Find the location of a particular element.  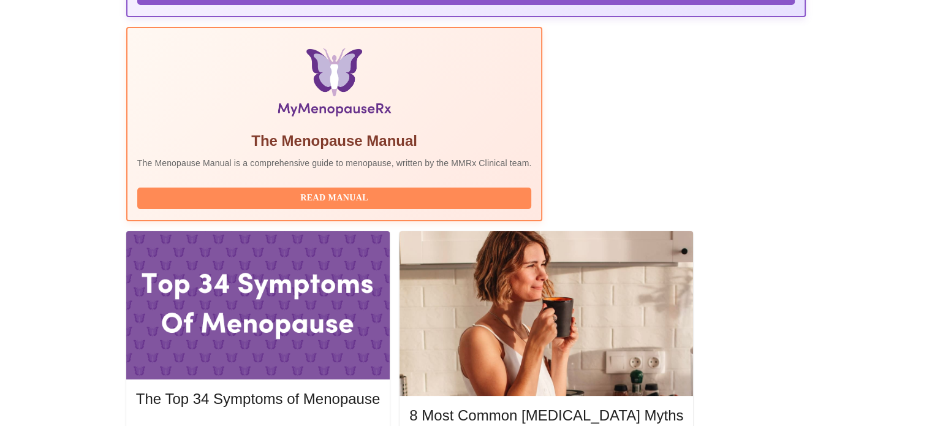

button: Read Manual is located at coordinates (334, 198).